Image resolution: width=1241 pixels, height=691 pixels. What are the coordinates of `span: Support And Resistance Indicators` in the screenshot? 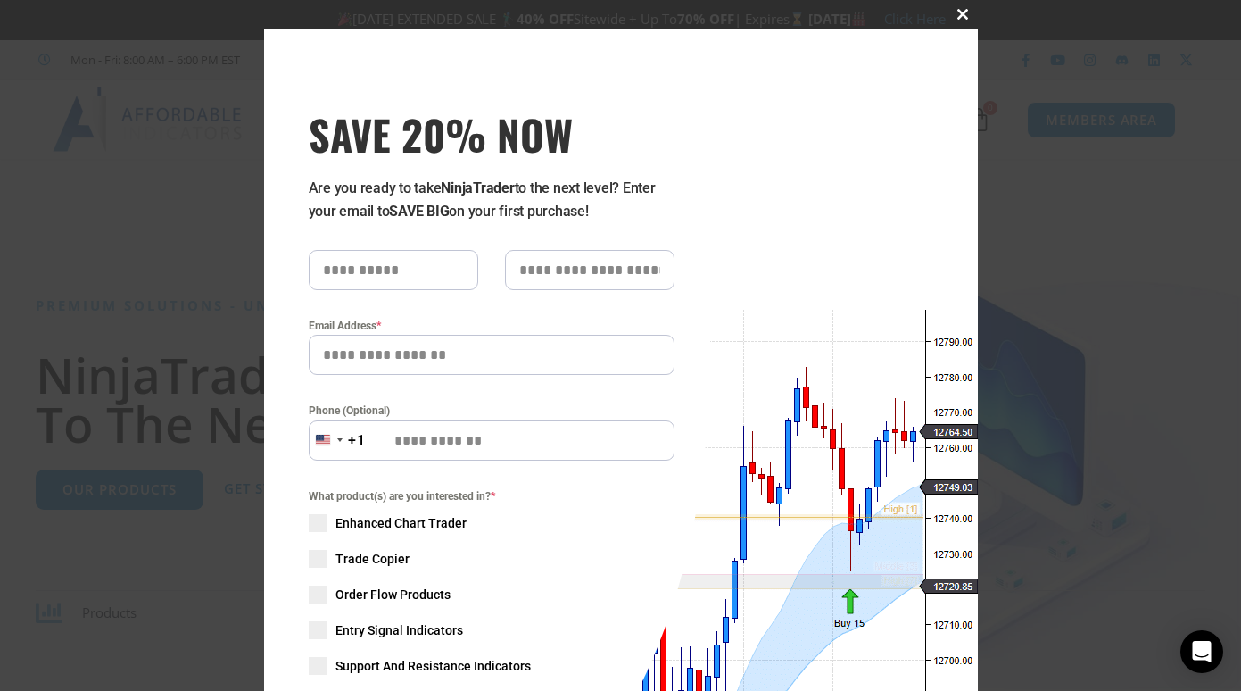 It's located at (433, 666).